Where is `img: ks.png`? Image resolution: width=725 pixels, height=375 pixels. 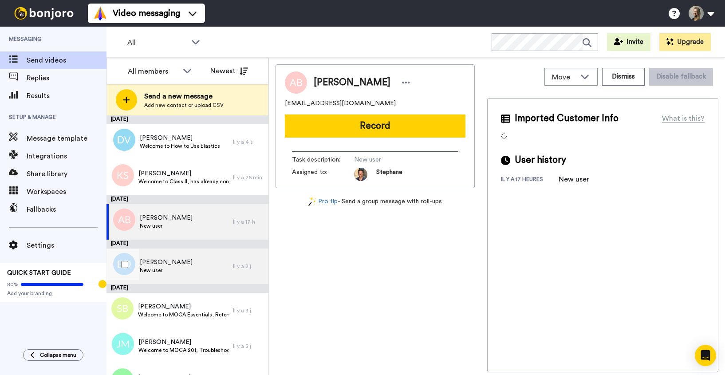
img: ks.png is located at coordinates (123, 175).